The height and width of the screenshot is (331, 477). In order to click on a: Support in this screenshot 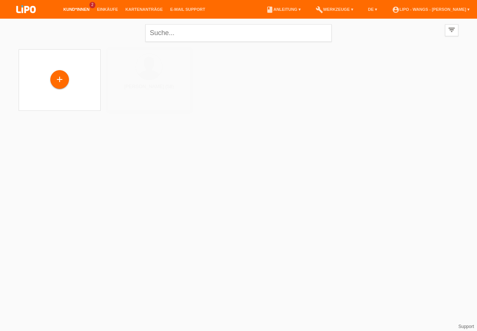, I will do `click(467, 326)`.